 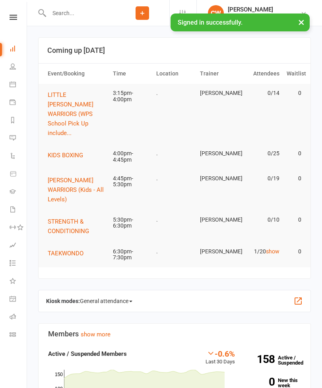 I want to click on span: Signed in successfully., so click(x=210, y=22).